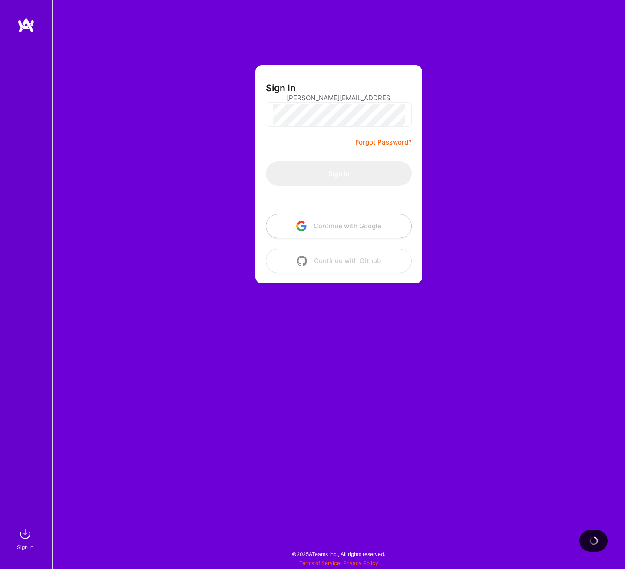 The width and height of the screenshot is (625, 569). Describe the element at coordinates (339, 261) in the screenshot. I see `button: Continue with Github` at that location.